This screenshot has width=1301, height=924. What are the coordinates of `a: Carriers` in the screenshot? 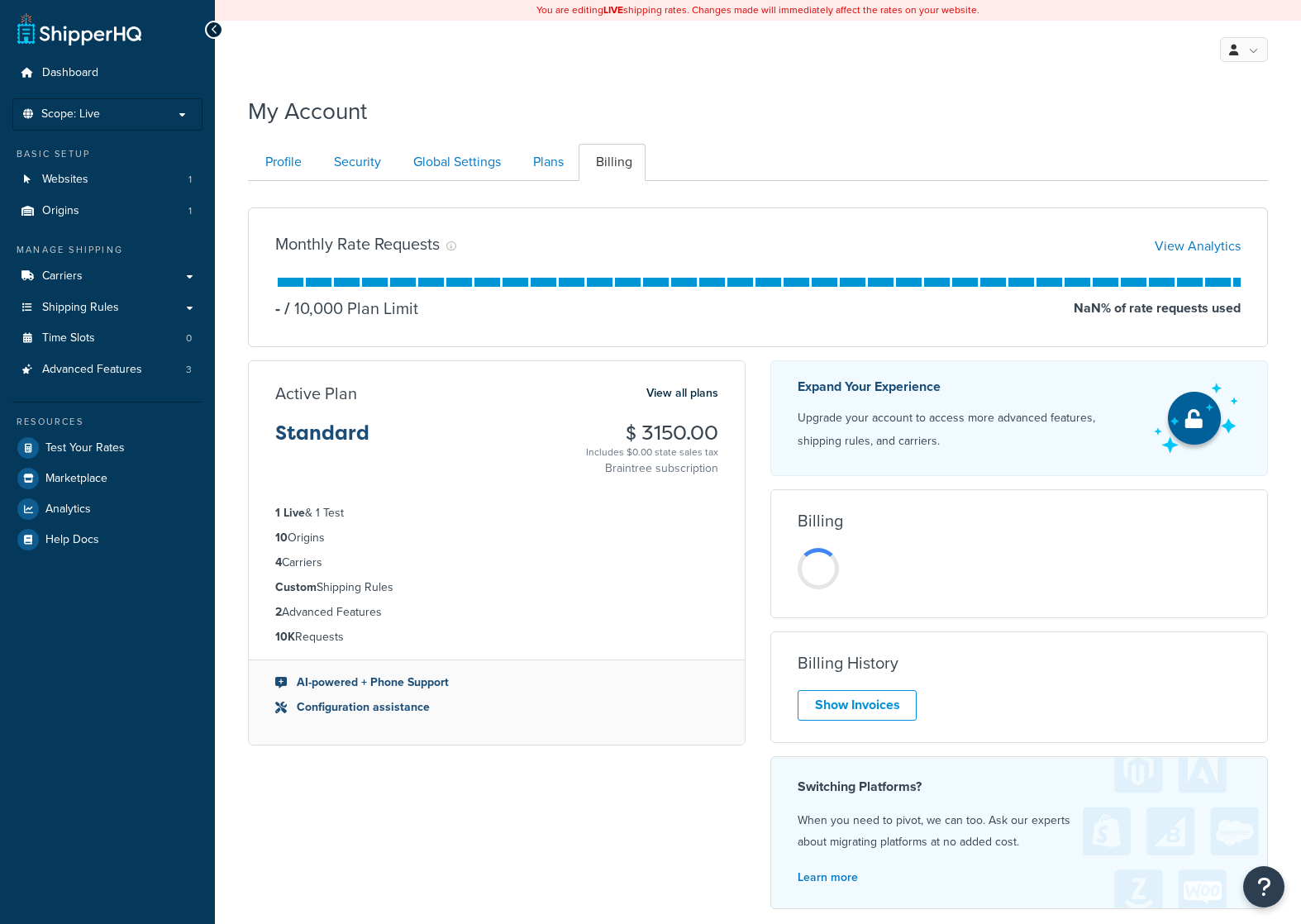 It's located at (108, 276).